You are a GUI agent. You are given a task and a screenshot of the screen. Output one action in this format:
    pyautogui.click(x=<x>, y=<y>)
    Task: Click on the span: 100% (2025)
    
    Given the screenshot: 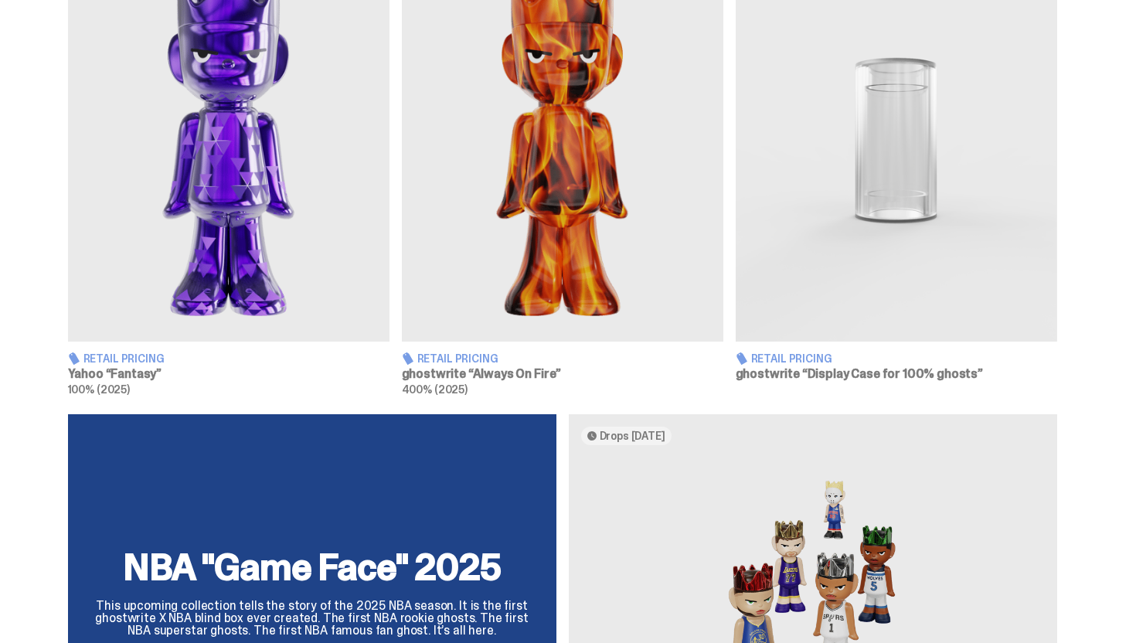 What is the action you would take?
    pyautogui.click(x=99, y=389)
    